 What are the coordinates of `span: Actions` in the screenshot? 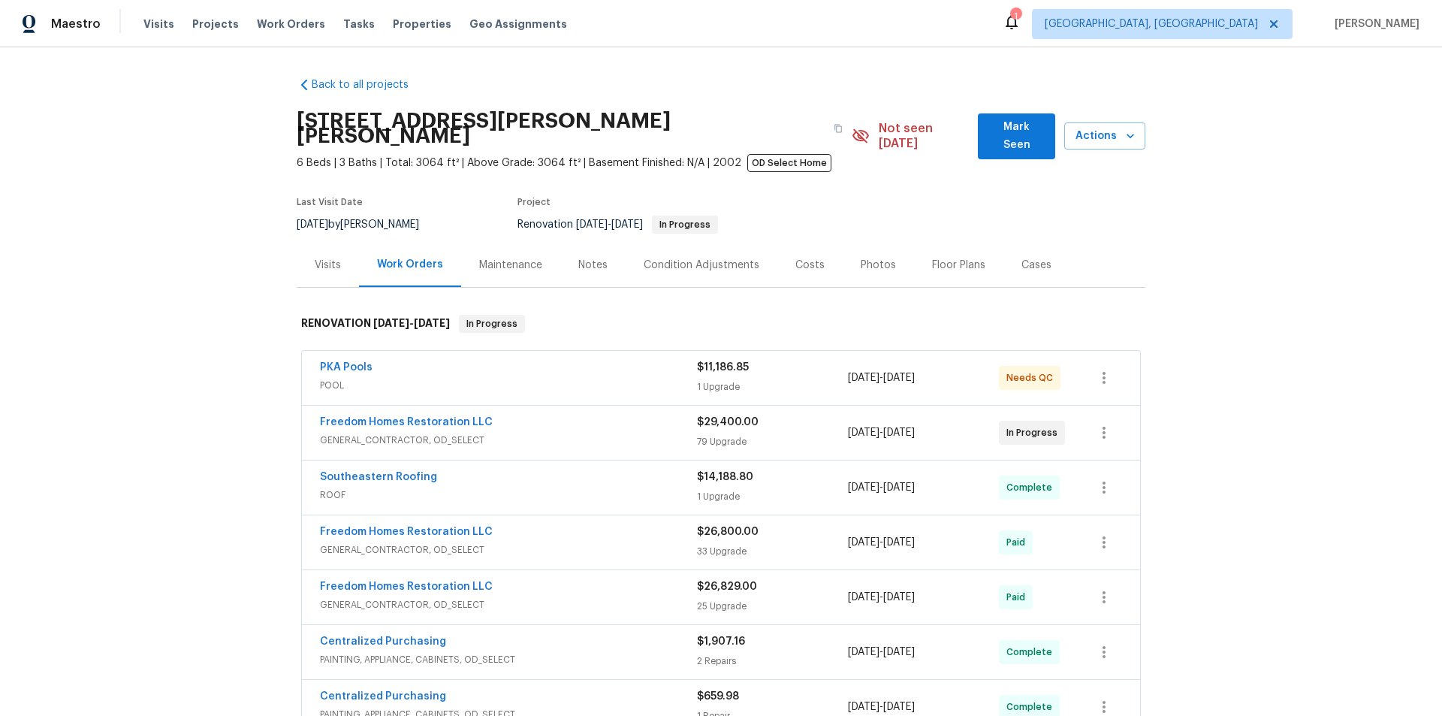 It's located at (1104, 136).